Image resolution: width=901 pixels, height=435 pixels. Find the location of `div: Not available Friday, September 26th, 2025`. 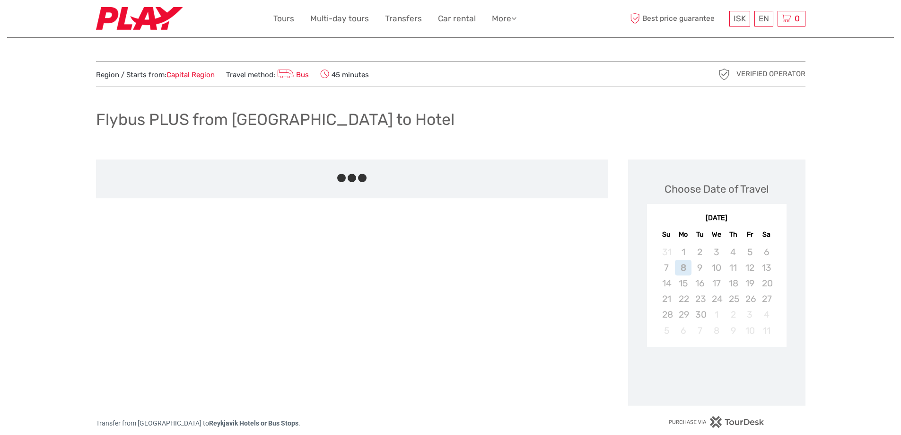

div: Not available Friday, September 26th, 2025 is located at coordinates (750, 299).